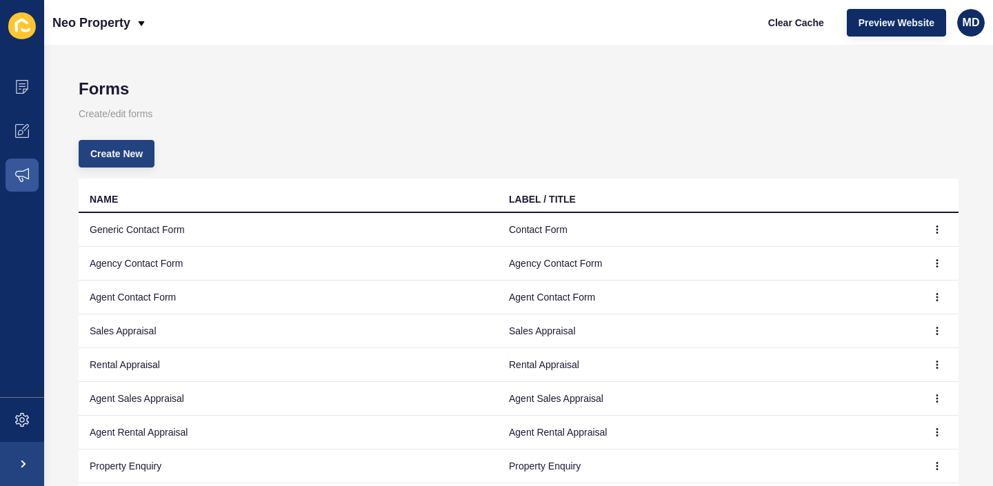  What do you see at coordinates (795, 23) in the screenshot?
I see `span: Clear Cache` at bounding box center [795, 23].